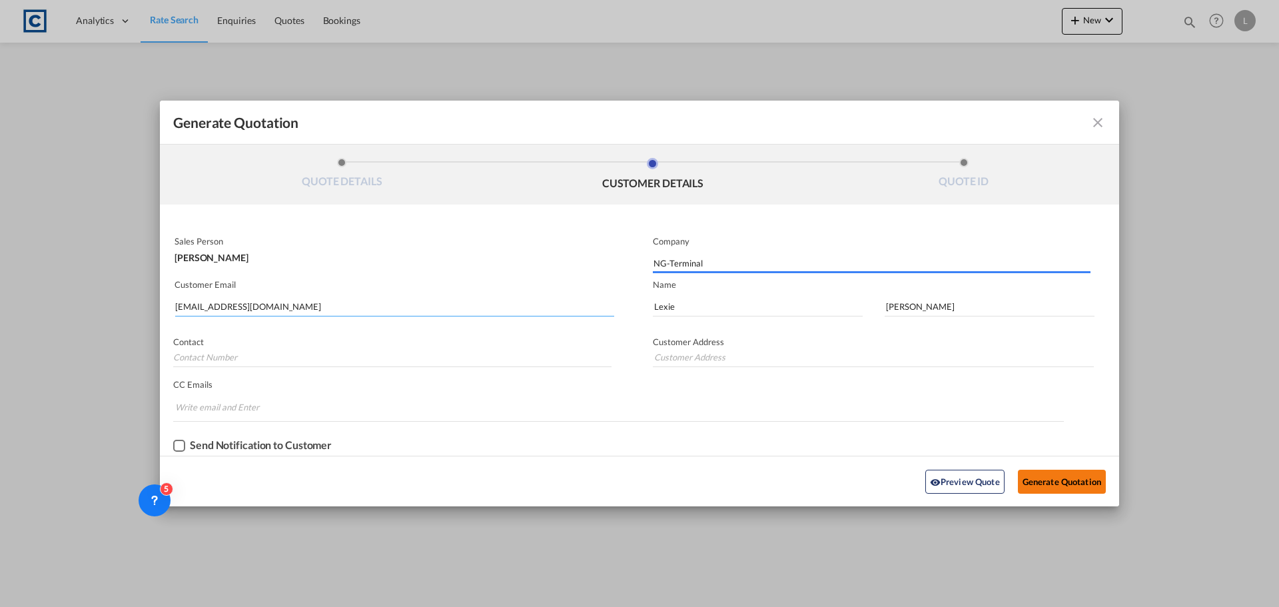  Describe the element at coordinates (342, 176) in the screenshot. I see `li: QUOTE DETAILS` at that location.